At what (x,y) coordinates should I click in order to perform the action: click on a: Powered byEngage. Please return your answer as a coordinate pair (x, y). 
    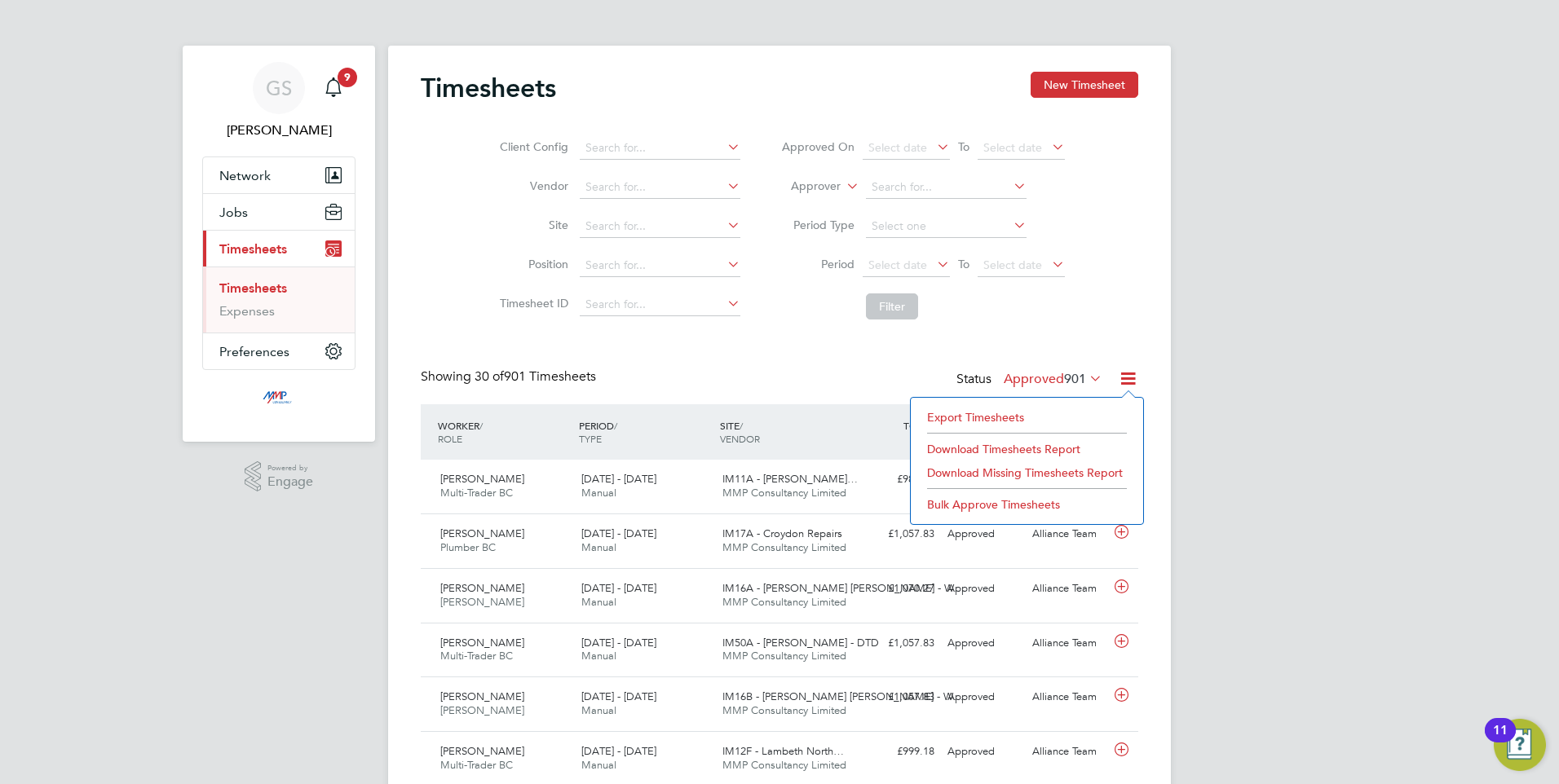
    Looking at the image, I should click on (279, 477).